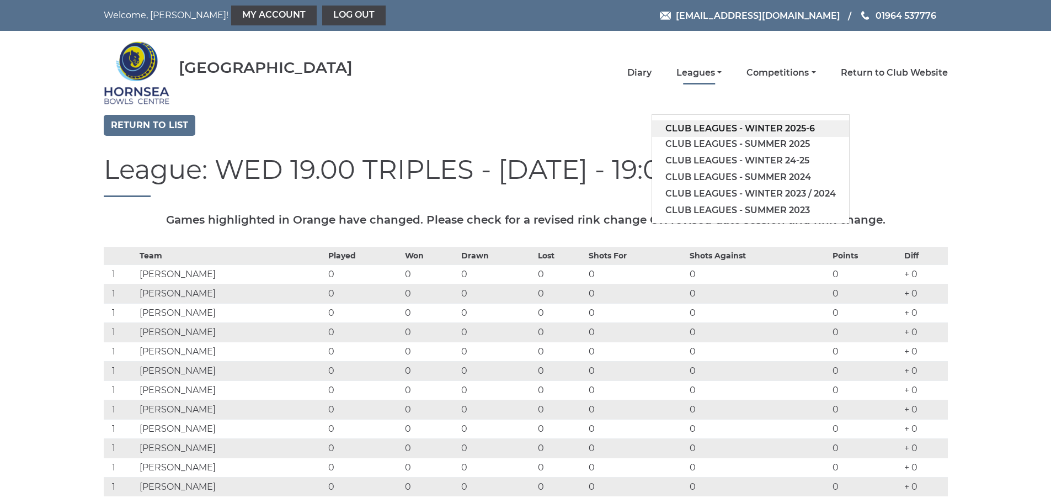  I want to click on a: Club leagues - Summer 2025, so click(750, 144).